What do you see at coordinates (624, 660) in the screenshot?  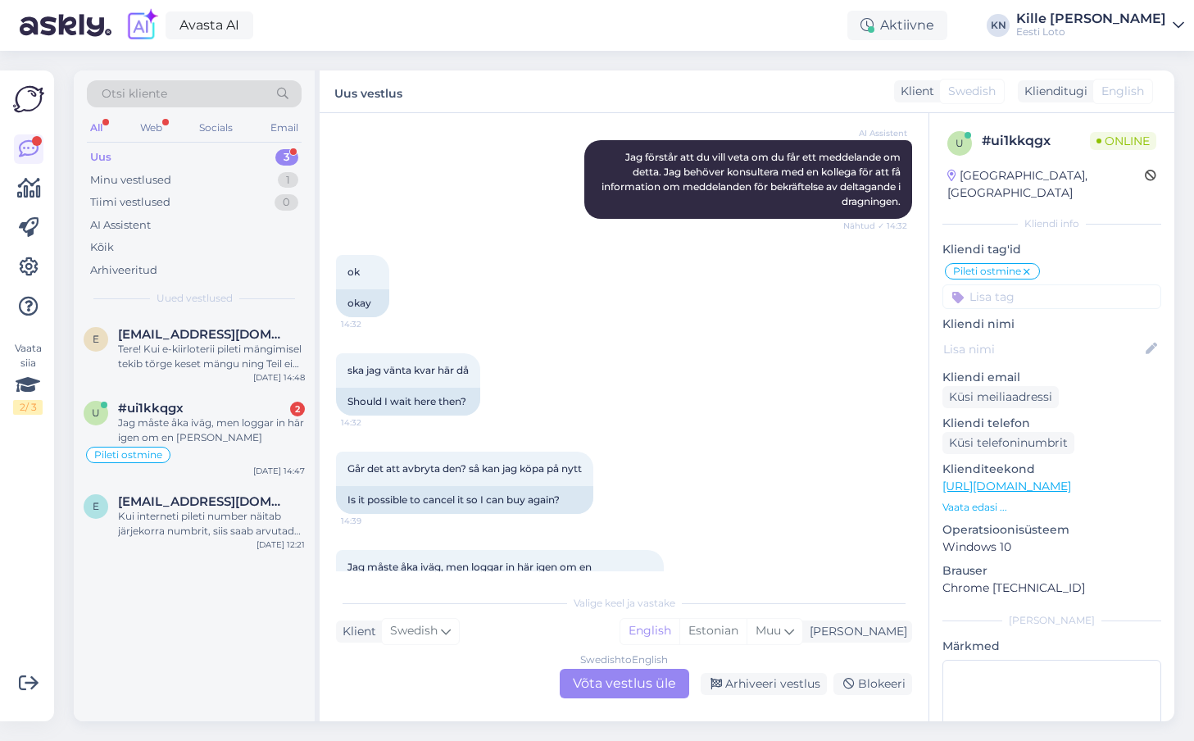 I see `div: Swedish to English` at bounding box center [624, 660].